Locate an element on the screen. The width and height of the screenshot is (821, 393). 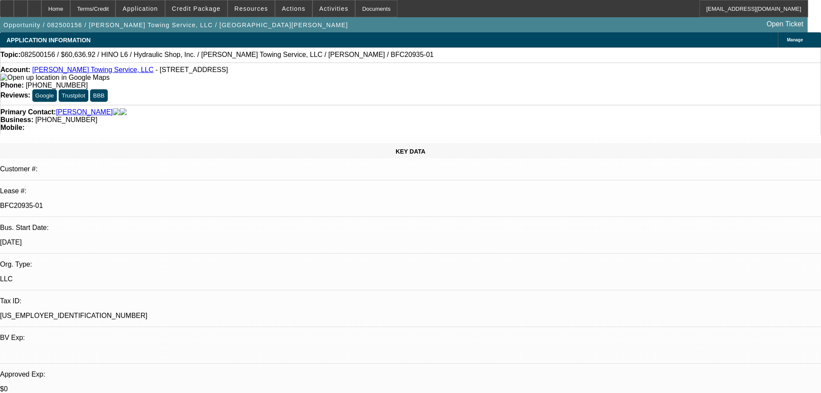
strong: Business: is located at coordinates (17, 119).